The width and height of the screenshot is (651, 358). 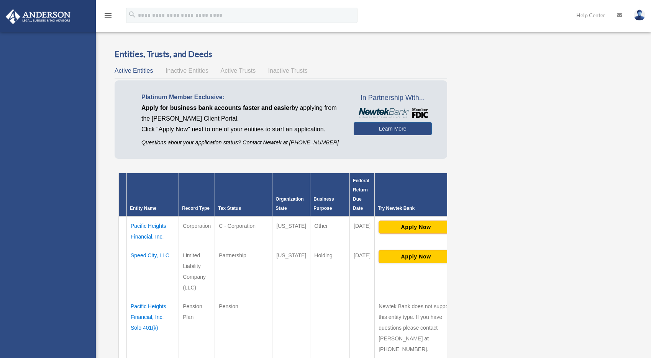 I want to click on th: Organization State, so click(x=291, y=195).